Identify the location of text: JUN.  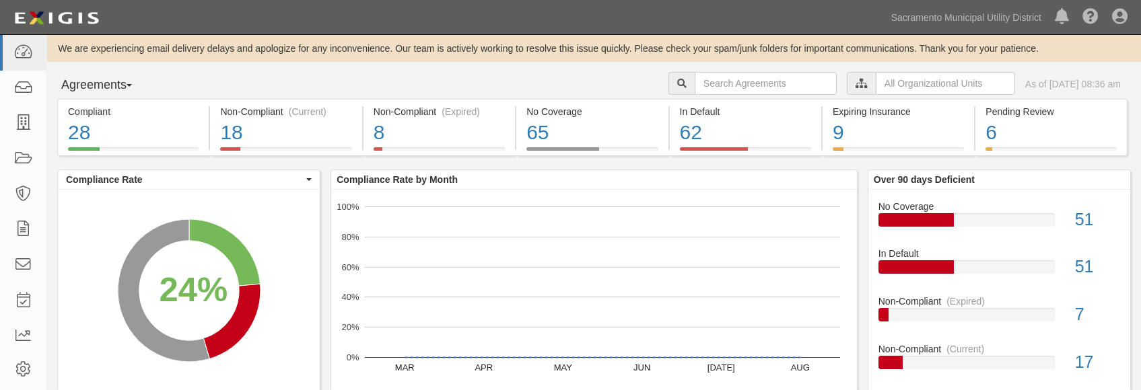
(642, 368).